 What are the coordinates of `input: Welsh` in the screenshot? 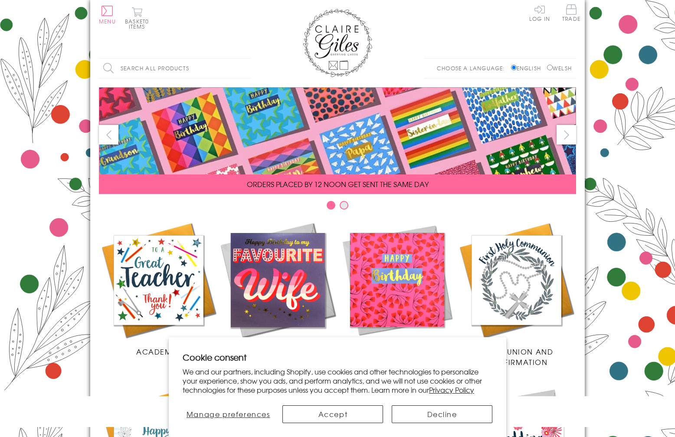 It's located at (550, 67).